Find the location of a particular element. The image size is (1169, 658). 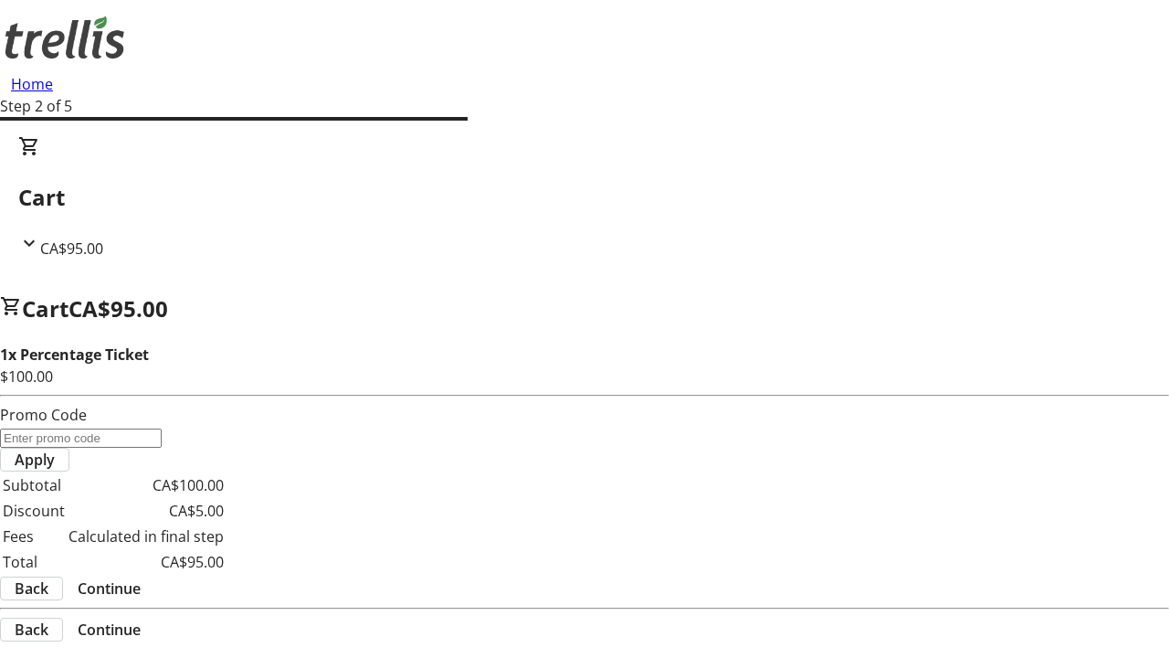

td: Discount is located at coordinates (34, 511).